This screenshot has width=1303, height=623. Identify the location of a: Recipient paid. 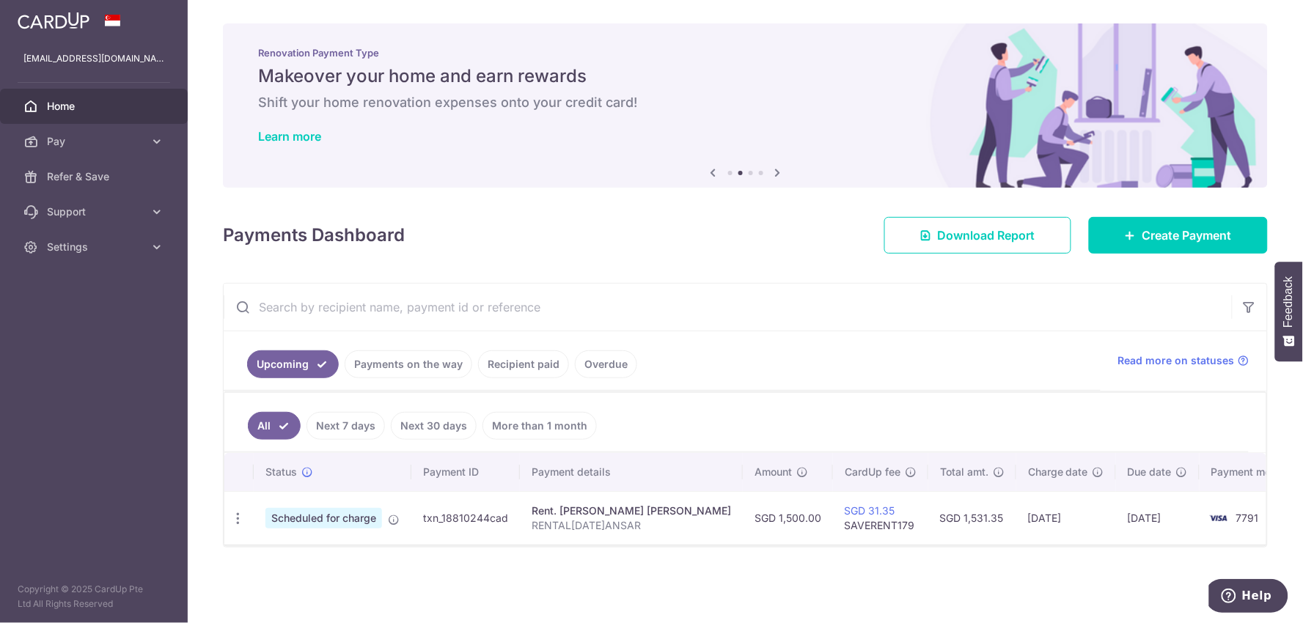
(524, 365).